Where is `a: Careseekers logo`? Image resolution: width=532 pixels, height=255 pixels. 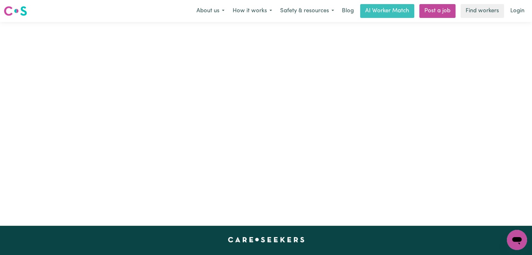 a: Careseekers logo is located at coordinates (15, 11).